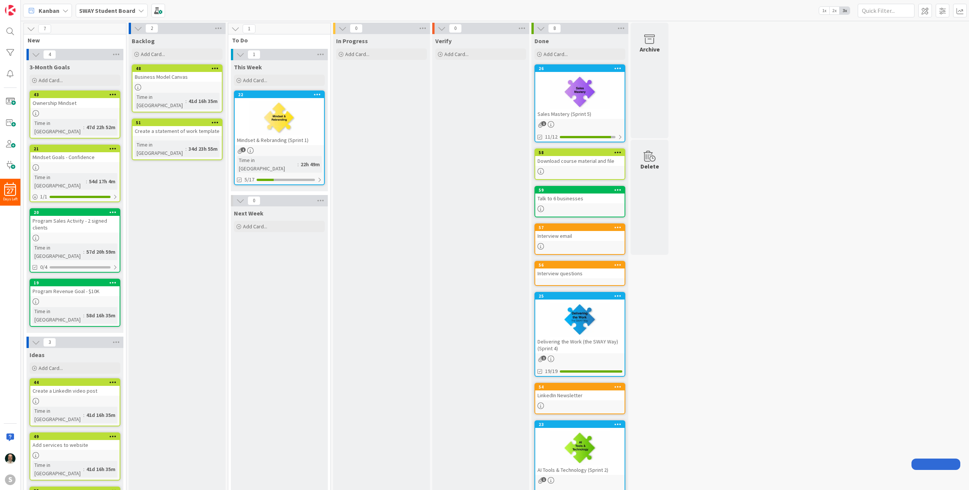 The width and height of the screenshot is (969, 490). I want to click on div: 1/1, so click(75, 196).